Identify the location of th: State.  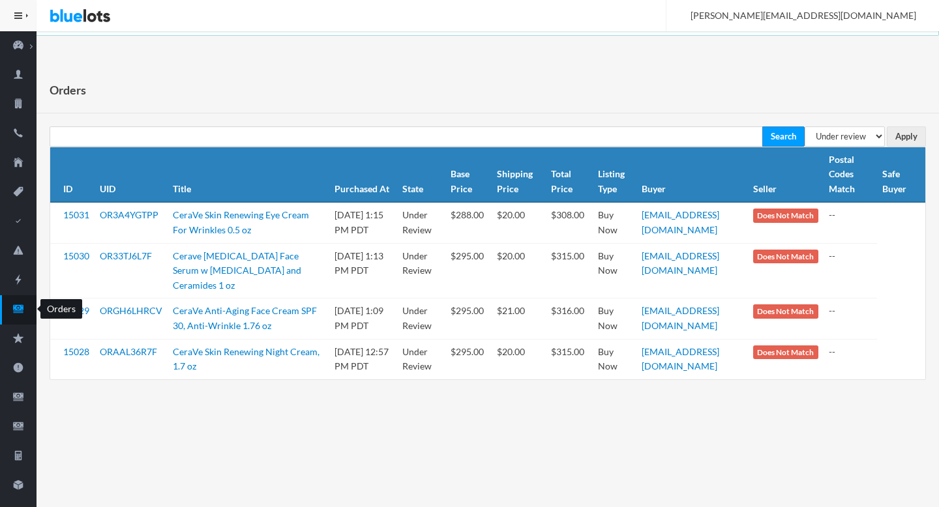
(421, 175).